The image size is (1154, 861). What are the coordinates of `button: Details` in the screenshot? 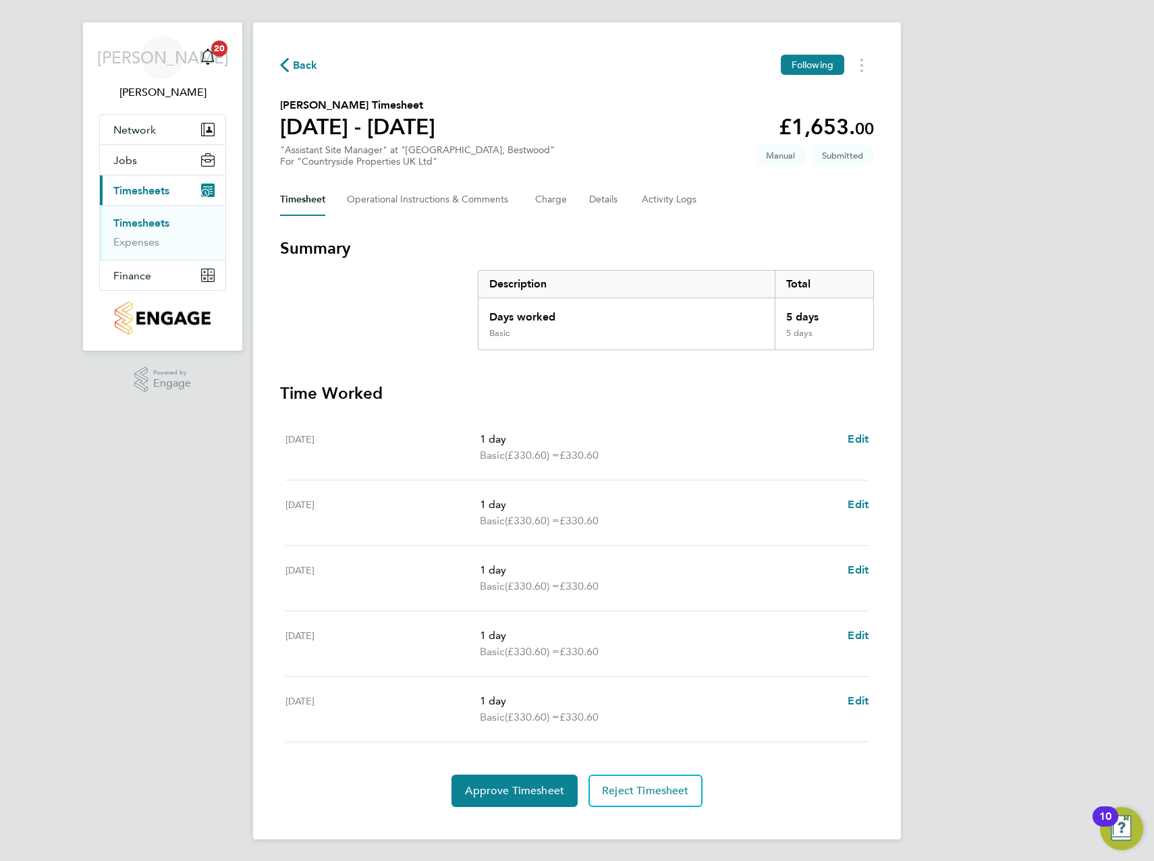 It's located at (605, 200).